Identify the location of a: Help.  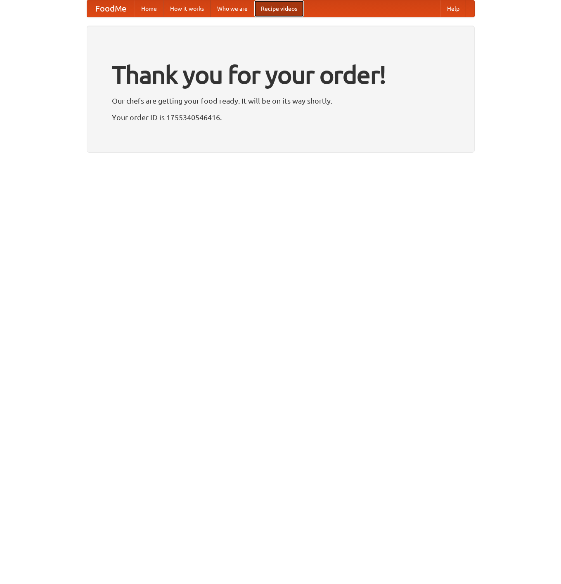
(453, 9).